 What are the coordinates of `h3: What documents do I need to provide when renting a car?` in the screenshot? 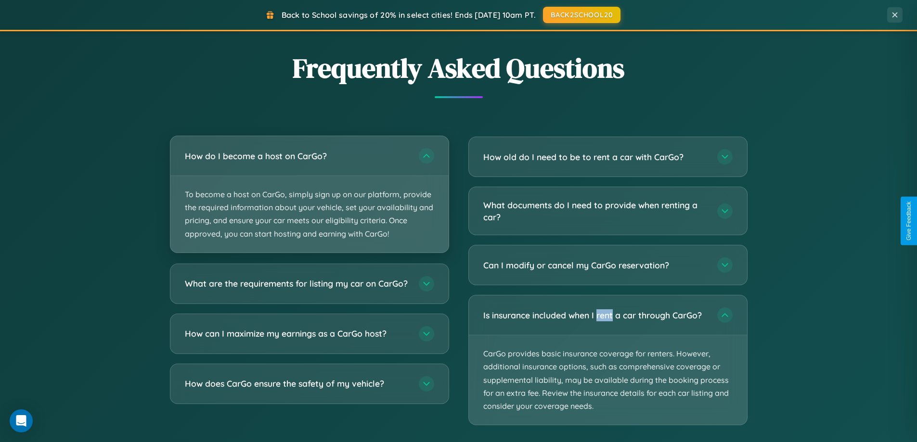 It's located at (595, 211).